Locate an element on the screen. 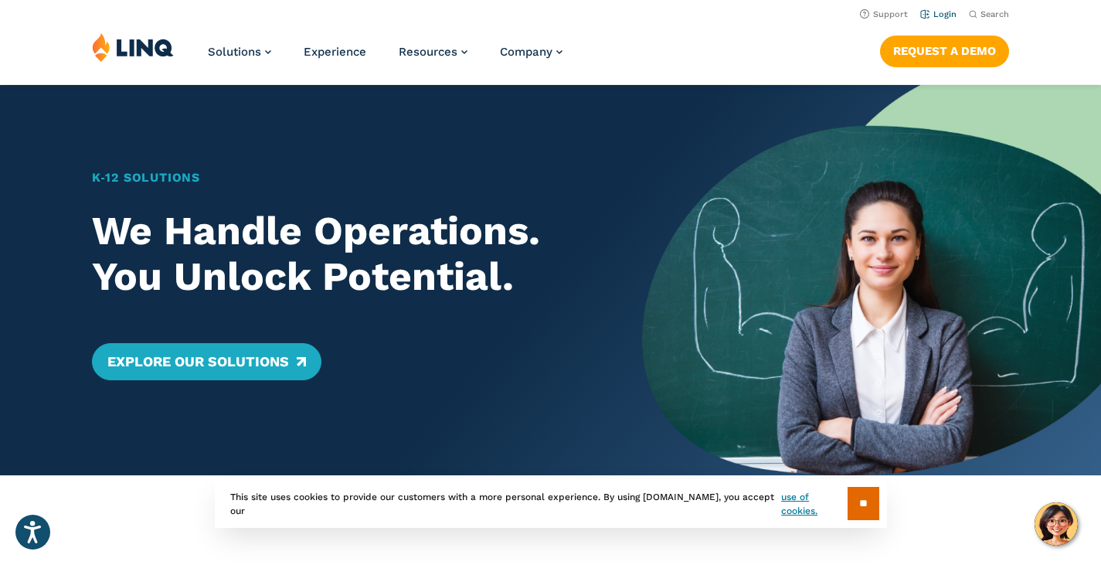 The image size is (1101, 565). button: Open Search Bar is located at coordinates (989, 14).